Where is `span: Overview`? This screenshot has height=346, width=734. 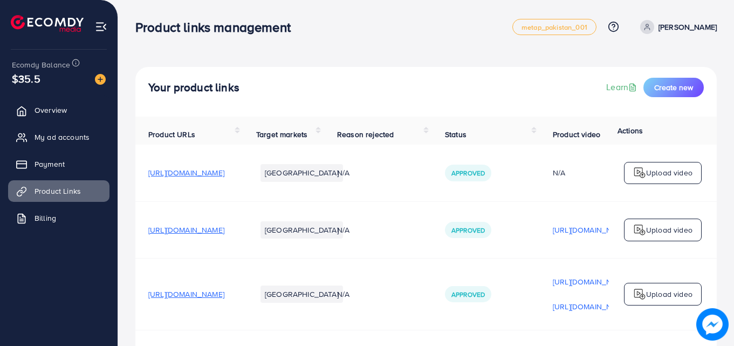
span: Overview is located at coordinates (51, 110).